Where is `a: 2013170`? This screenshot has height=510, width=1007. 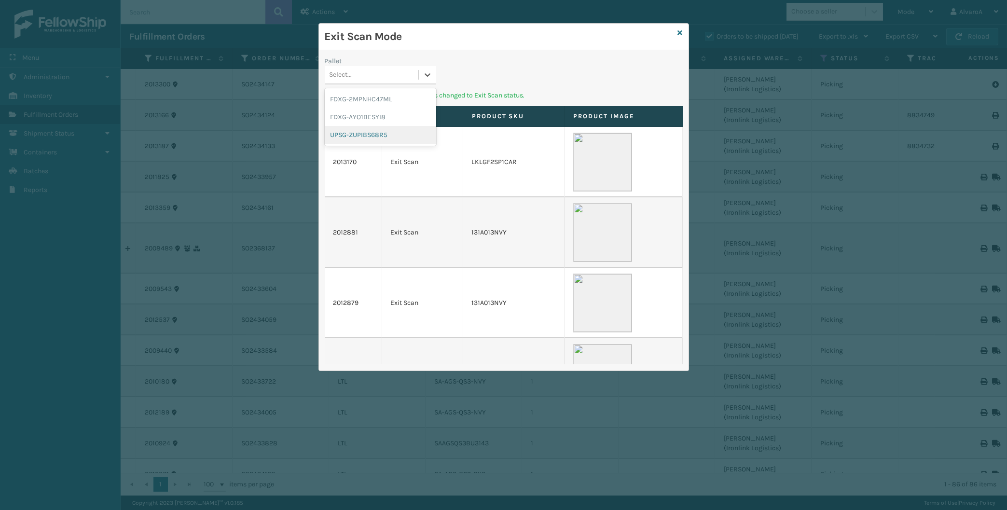 a: 2013170 is located at coordinates (345, 162).